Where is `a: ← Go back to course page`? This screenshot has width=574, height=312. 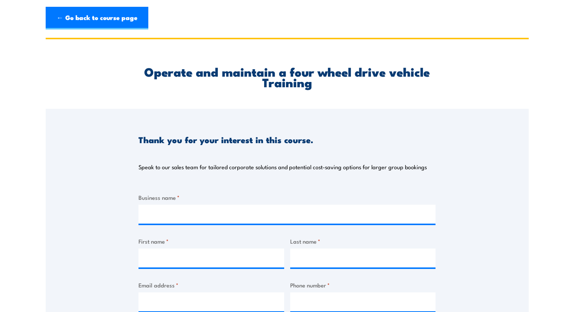 a: ← Go back to course page is located at coordinates (97, 18).